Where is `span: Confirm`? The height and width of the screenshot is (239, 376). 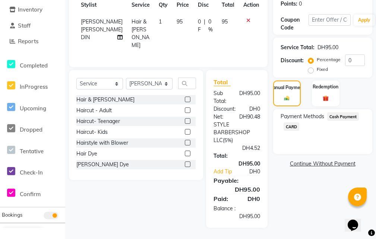
span: Confirm is located at coordinates (30, 194).